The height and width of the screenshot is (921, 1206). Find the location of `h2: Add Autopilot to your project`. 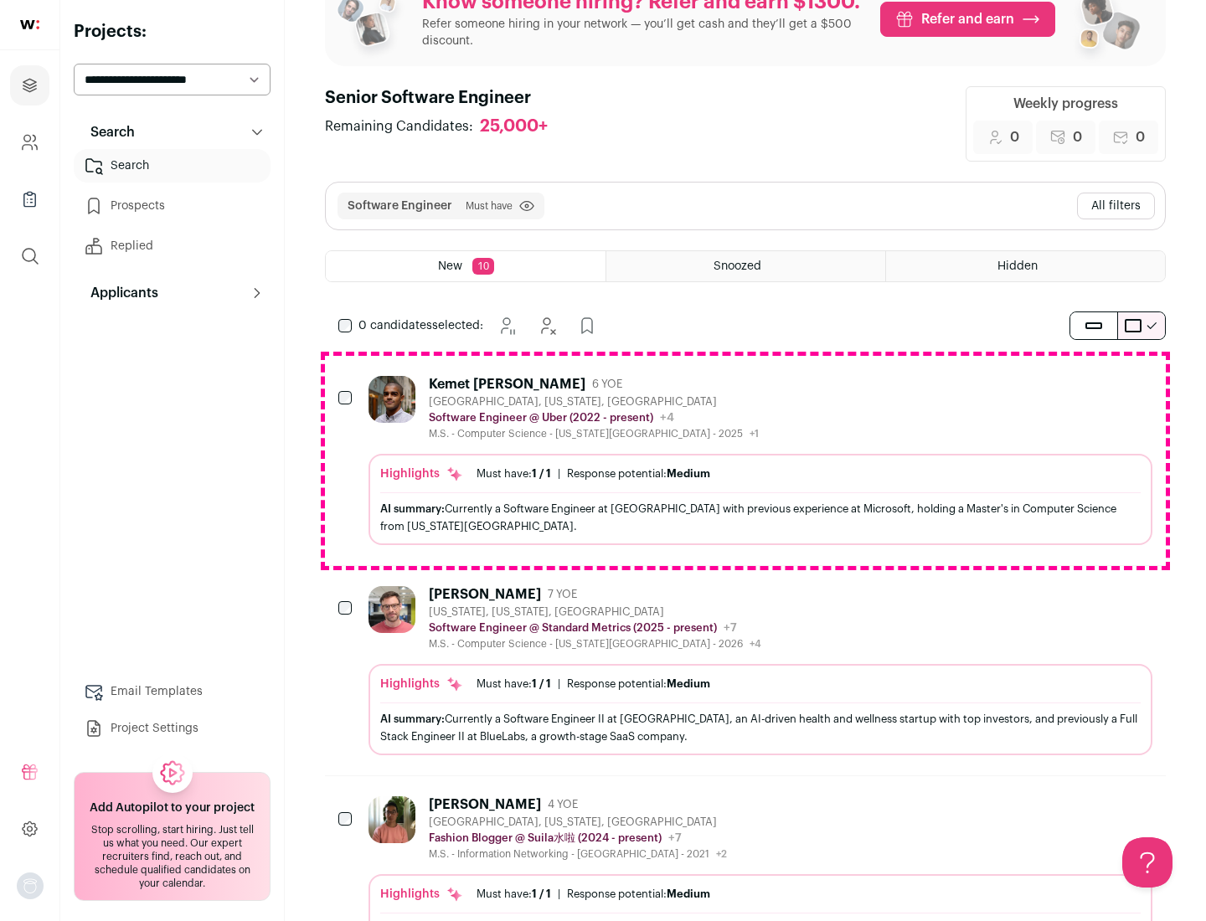

h2: Add Autopilot to your project is located at coordinates (172, 808).